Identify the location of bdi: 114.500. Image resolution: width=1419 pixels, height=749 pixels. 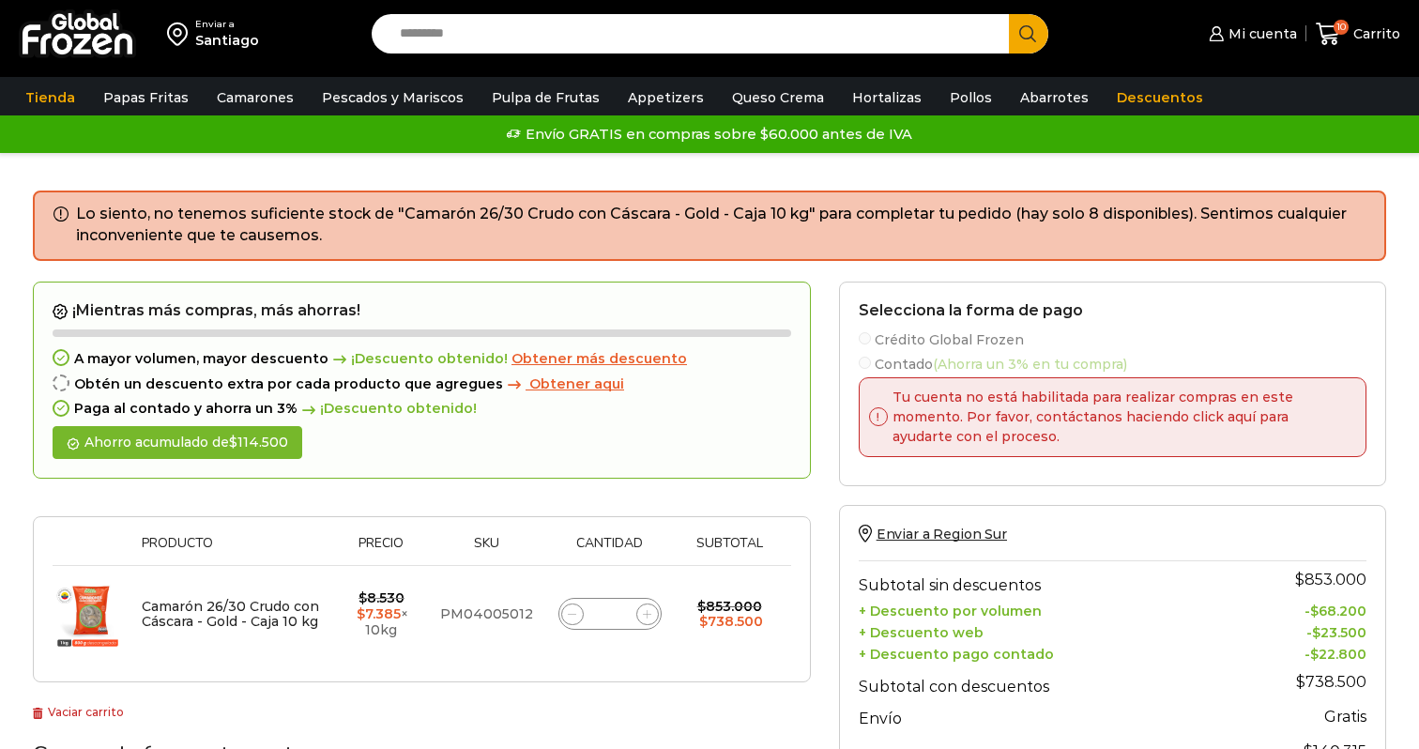
(258, 442).